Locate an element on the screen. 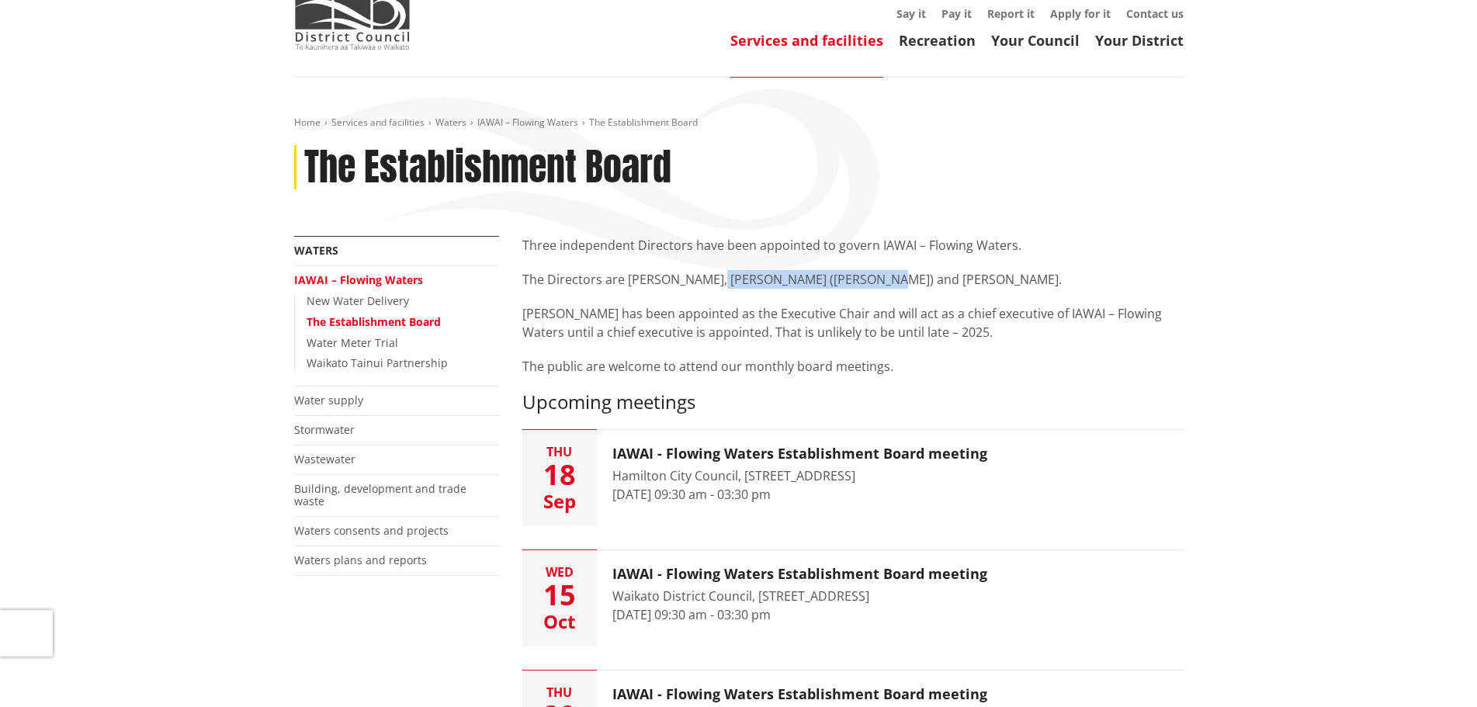  div: Oct is located at coordinates (560, 622).